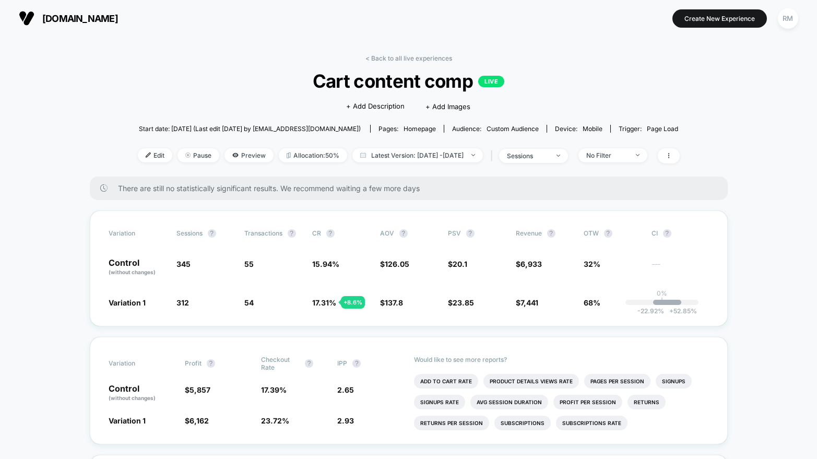 The width and height of the screenshot is (817, 459). Describe the element at coordinates (263, 233) in the screenshot. I see `span: Transactions` at that location.